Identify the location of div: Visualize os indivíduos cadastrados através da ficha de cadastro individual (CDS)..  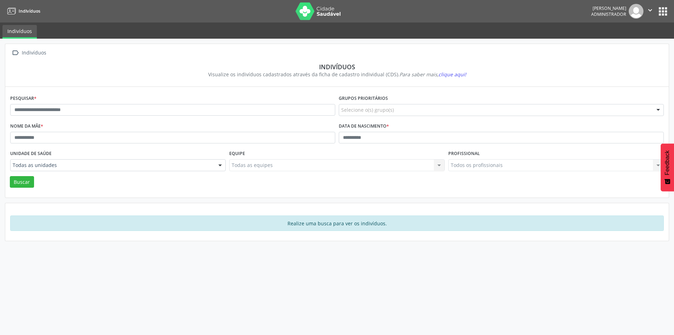
(337, 74).